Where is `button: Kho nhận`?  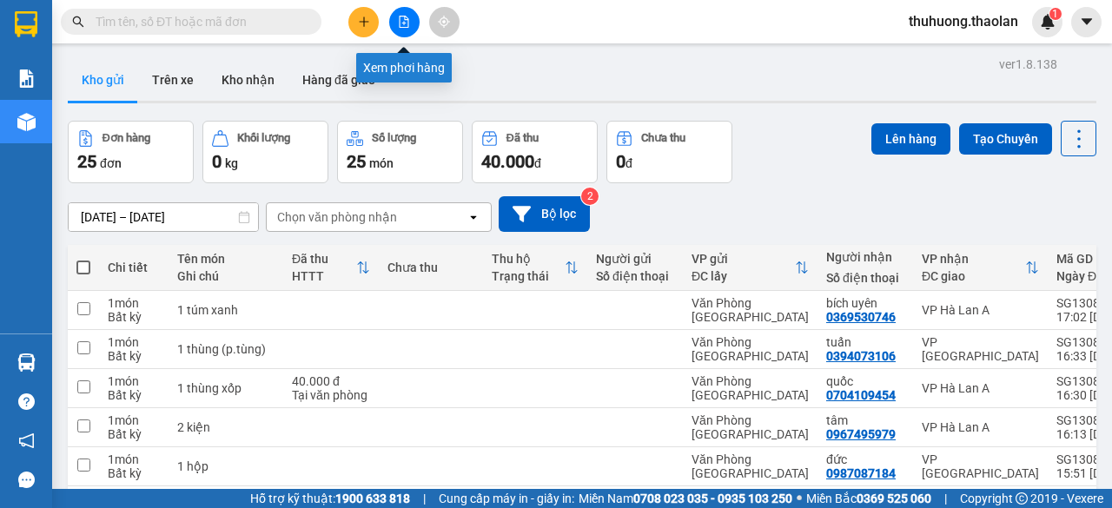 button: Kho nhận is located at coordinates (248, 80).